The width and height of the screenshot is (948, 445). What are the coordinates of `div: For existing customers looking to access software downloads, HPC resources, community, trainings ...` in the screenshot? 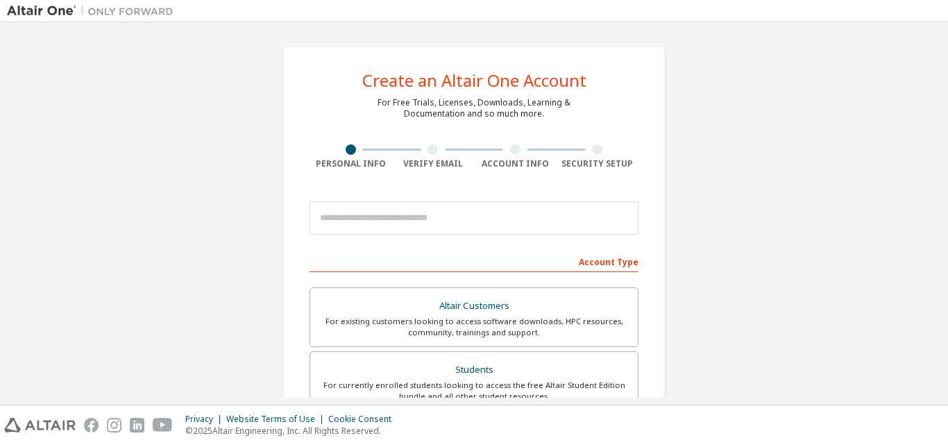 It's located at (474, 327).